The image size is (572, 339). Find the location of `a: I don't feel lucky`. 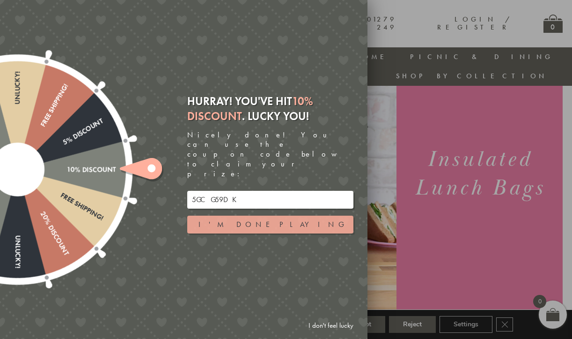

a: I don't feel lucky is located at coordinates (331, 325).